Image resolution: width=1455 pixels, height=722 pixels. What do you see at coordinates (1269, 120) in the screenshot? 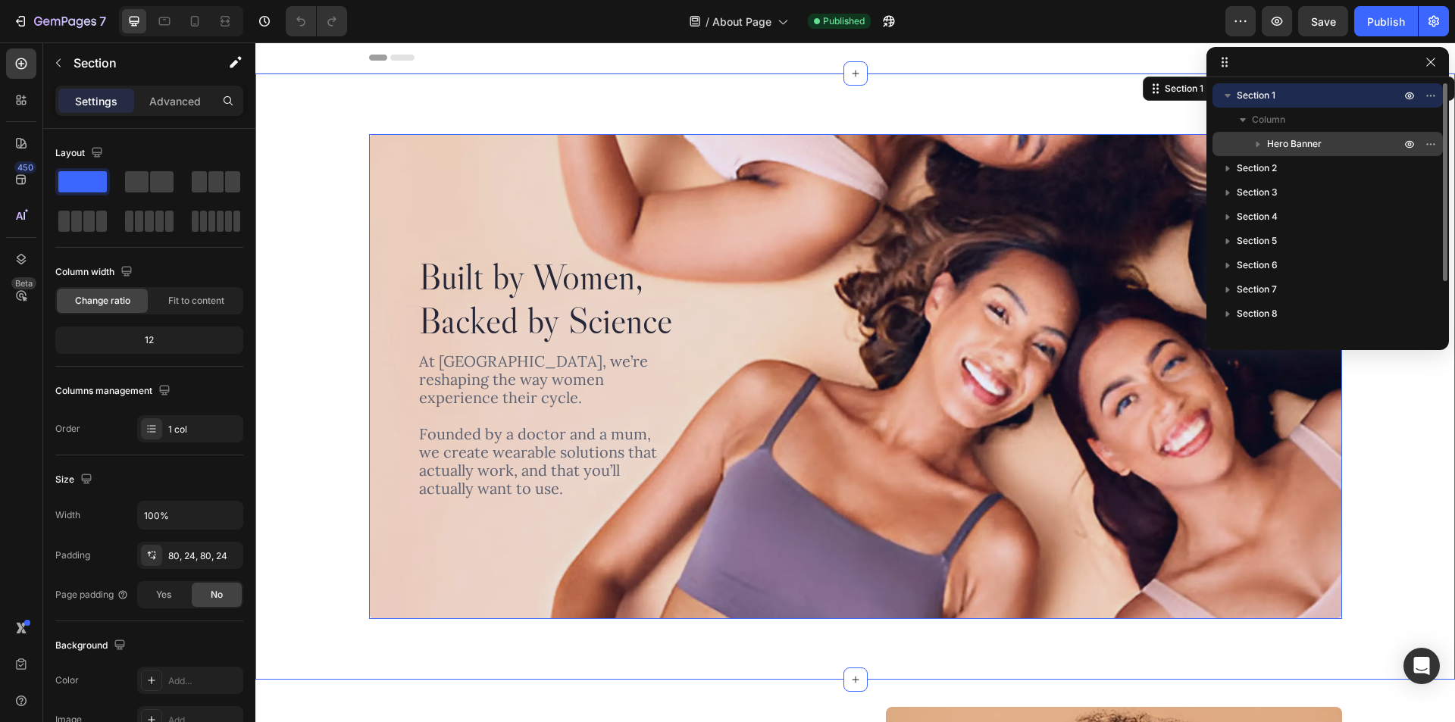
I see `span: Column` at bounding box center [1269, 120].